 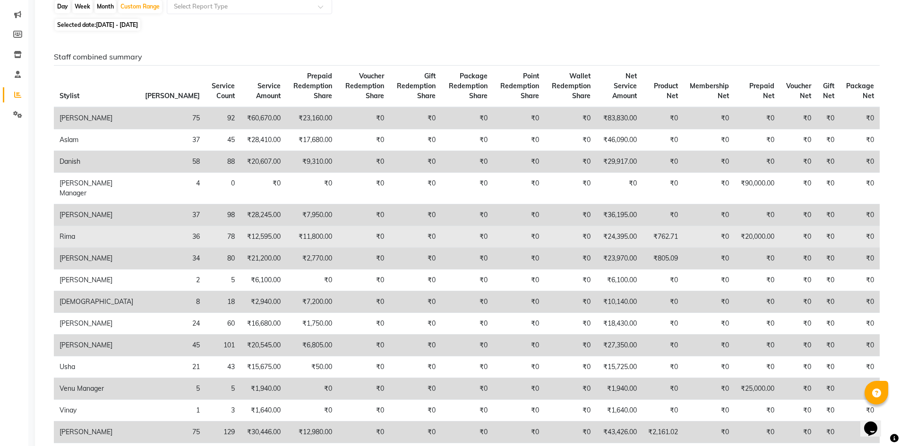 I want to click on span: Package Redemption Share, so click(x=468, y=86).